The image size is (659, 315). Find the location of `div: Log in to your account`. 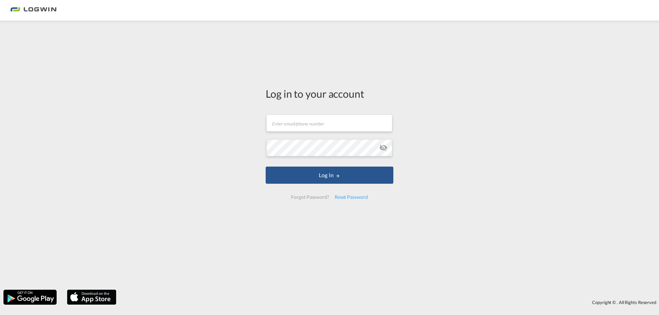

div: Log in to your account is located at coordinates (329, 94).